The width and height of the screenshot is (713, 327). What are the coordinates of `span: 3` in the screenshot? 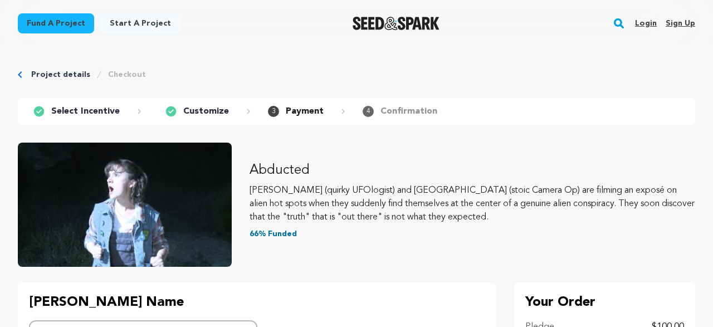 It's located at (273, 111).